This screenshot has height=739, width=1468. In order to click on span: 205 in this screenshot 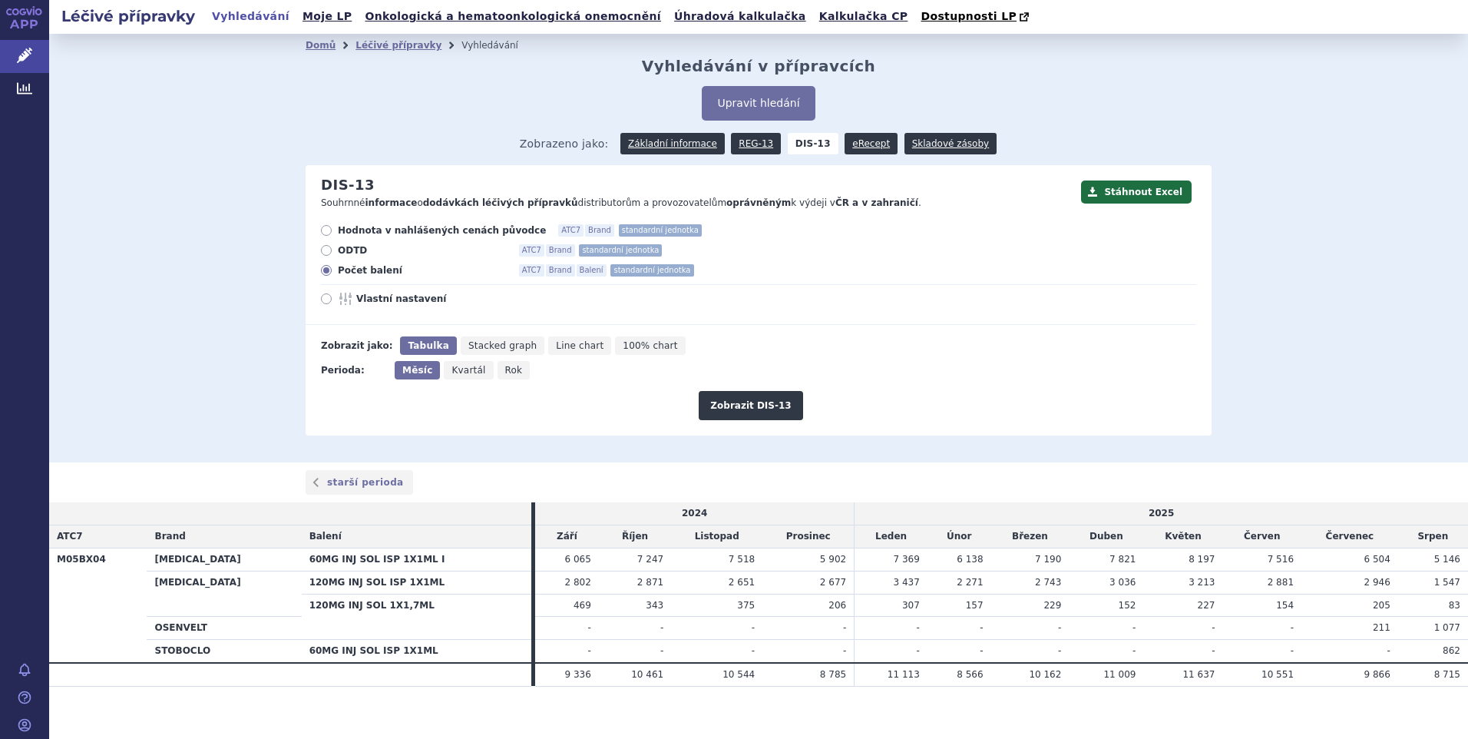, I will do `click(1382, 605)`.